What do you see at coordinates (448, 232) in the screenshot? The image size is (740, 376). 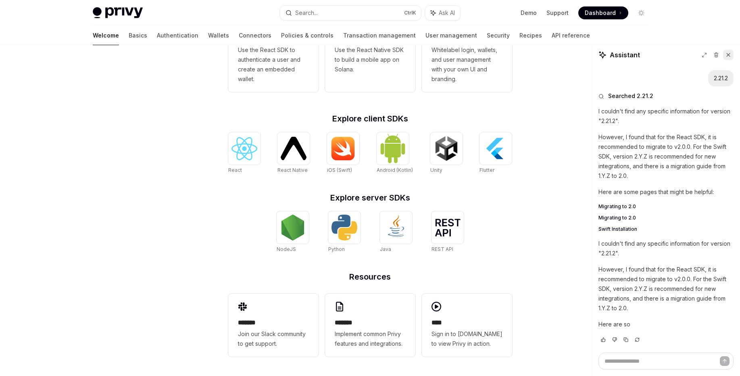 I see `a: REST APIREST API` at bounding box center [448, 232].